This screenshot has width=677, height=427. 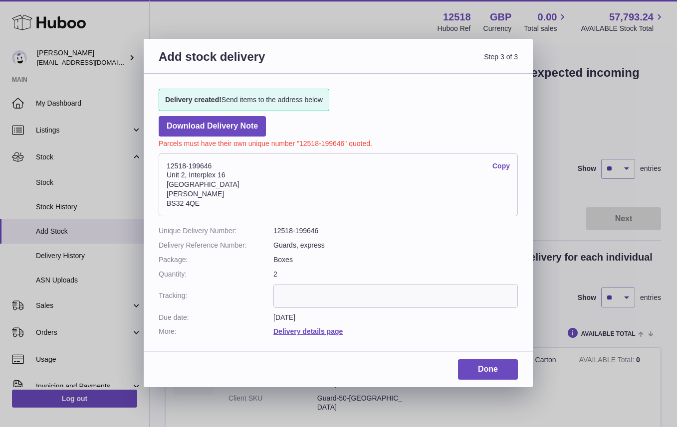 I want to click on h3: Add stock delivery, so click(x=248, y=62).